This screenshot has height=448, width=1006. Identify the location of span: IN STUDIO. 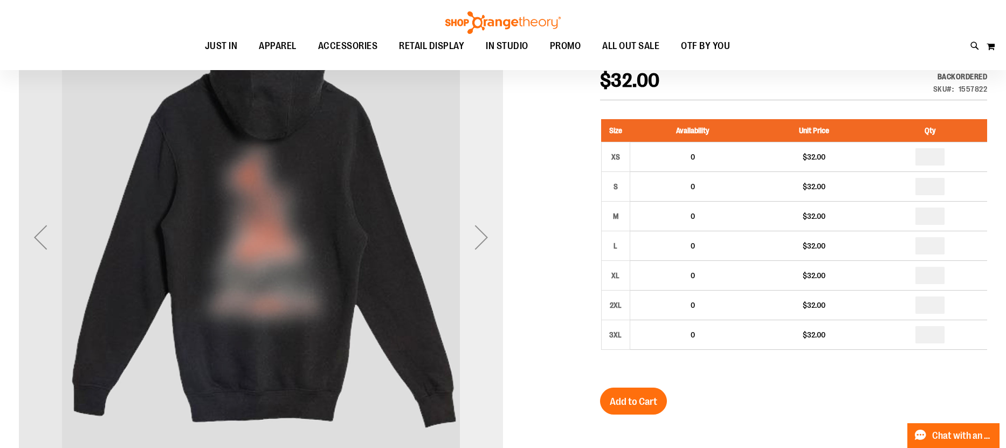
(507, 46).